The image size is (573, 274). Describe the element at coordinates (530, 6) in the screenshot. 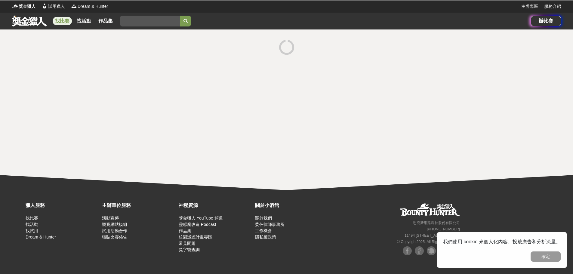

I see `a: 主辦專區` at that location.